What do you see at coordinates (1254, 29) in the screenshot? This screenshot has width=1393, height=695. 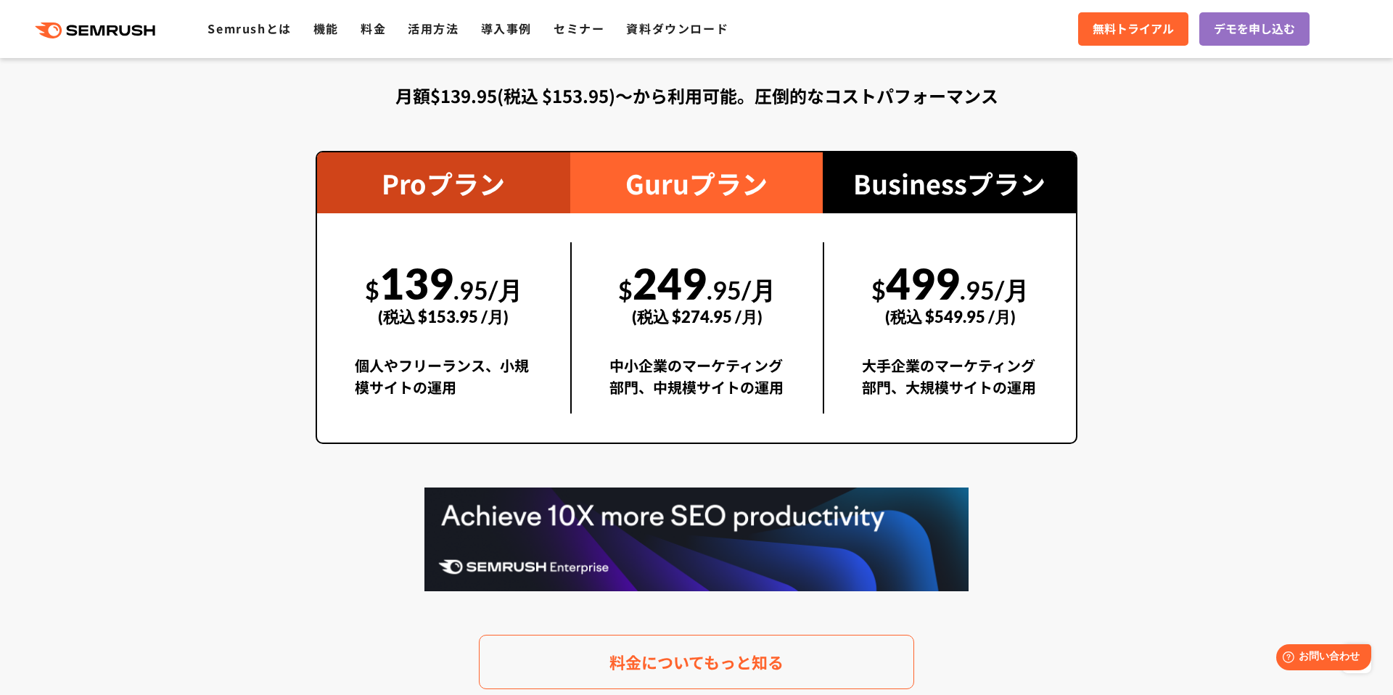 I see `a: デモを申し込む` at bounding box center [1254, 29].